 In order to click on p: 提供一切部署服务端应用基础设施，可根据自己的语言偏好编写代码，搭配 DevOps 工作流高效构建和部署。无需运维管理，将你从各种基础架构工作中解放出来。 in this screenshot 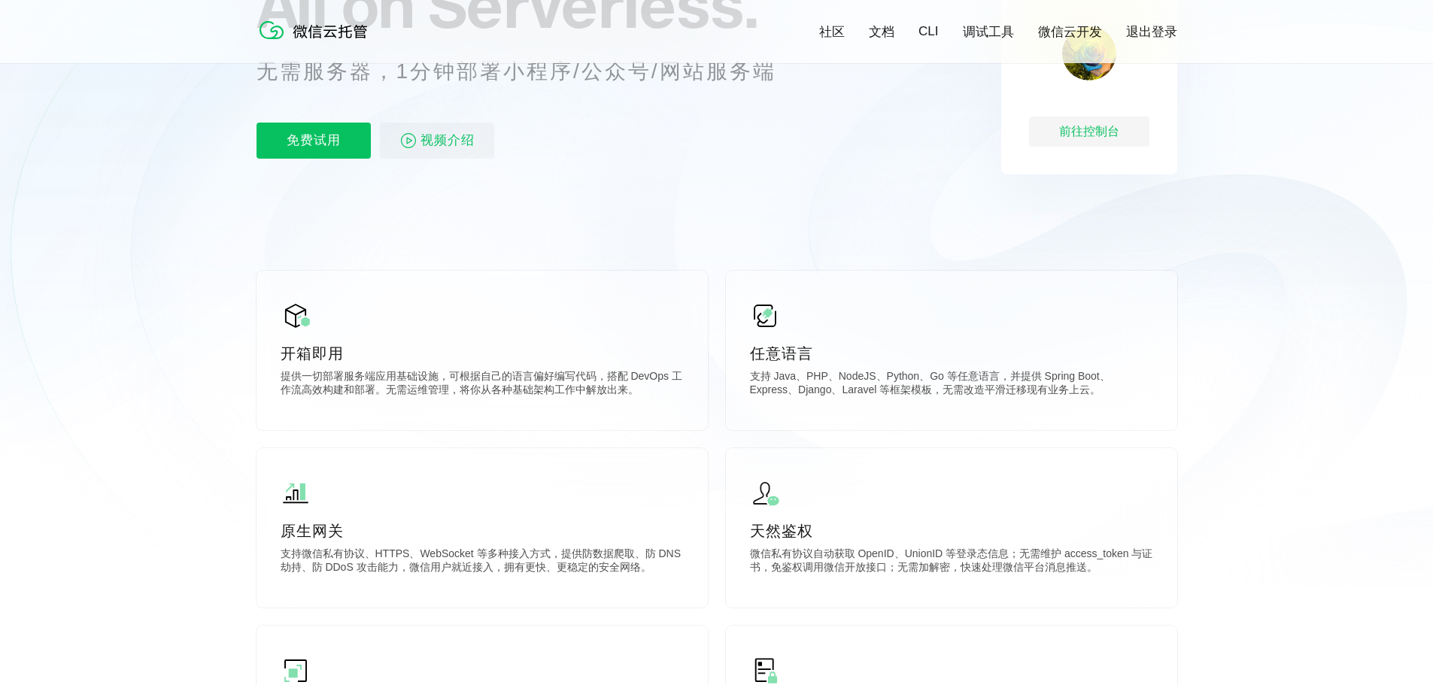, I will do `click(482, 385)`.